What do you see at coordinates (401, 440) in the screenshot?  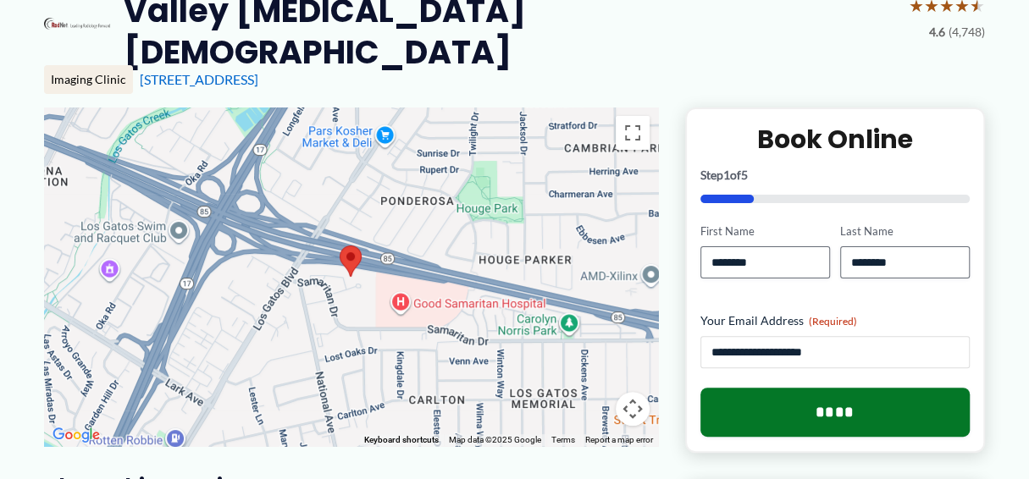 I see `button: Keyboard shortcuts` at bounding box center [401, 440].